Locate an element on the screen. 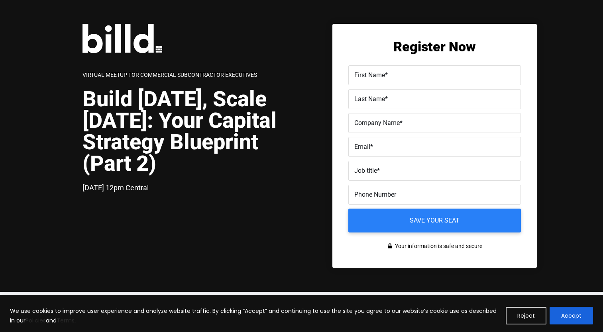 This screenshot has width=603, height=332. span: Your information is safe and secure is located at coordinates (437, 246).